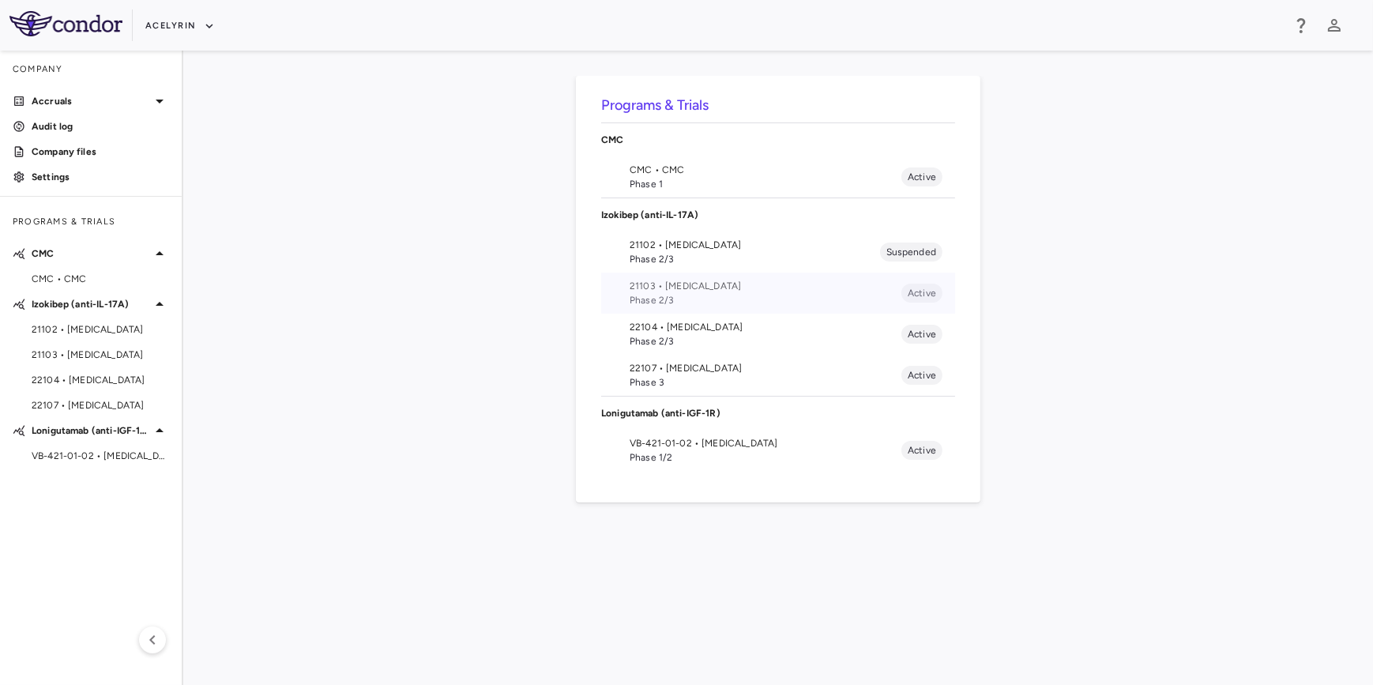 This screenshot has width=1373, height=685. Describe the element at coordinates (100, 152) in the screenshot. I see `p: Company files` at that location.